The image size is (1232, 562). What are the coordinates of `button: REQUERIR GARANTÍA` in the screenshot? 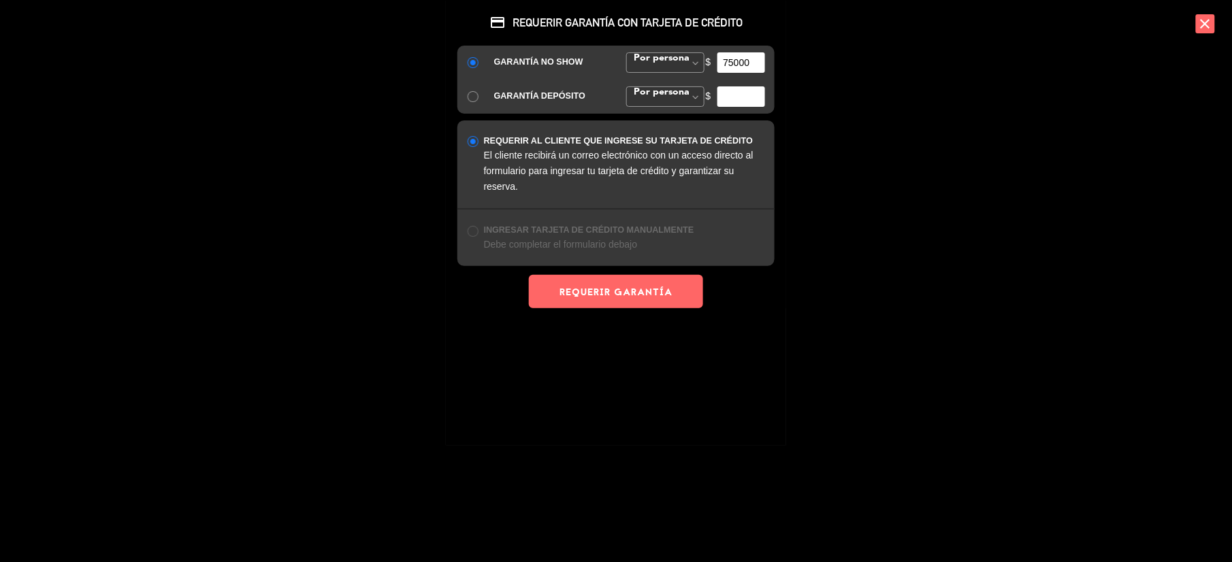 It's located at (616, 291).